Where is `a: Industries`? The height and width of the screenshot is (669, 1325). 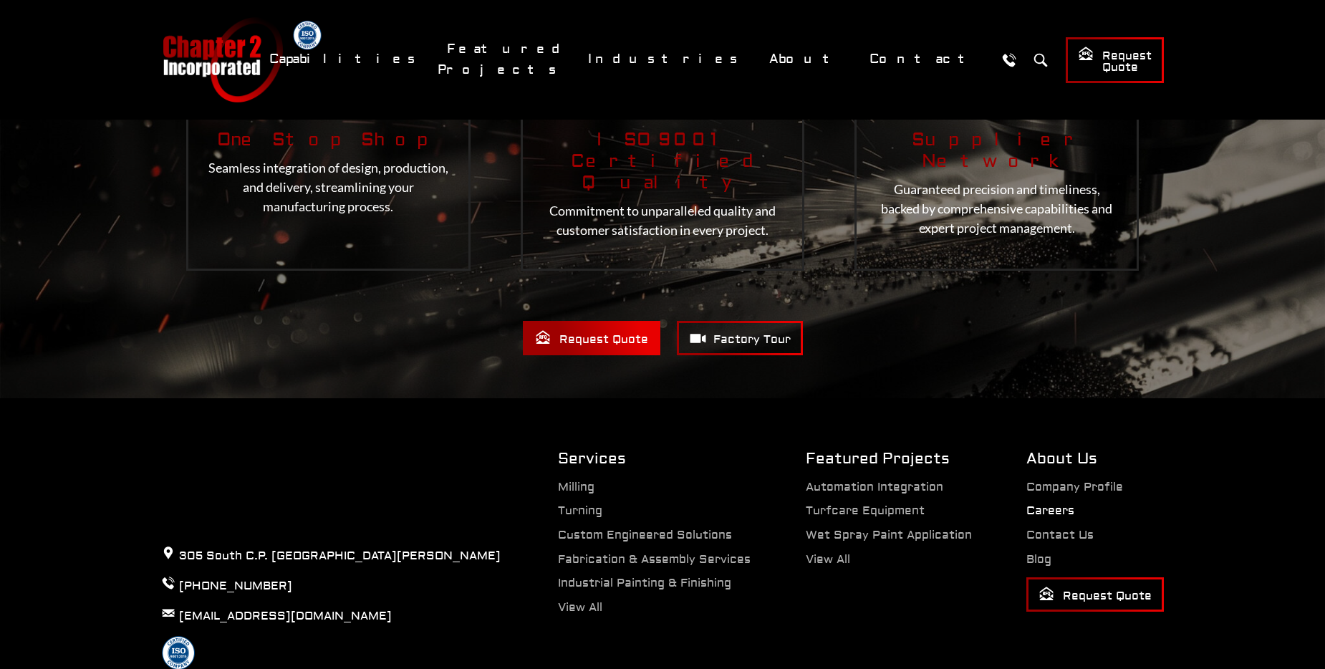 a: Industries is located at coordinates (665, 59).